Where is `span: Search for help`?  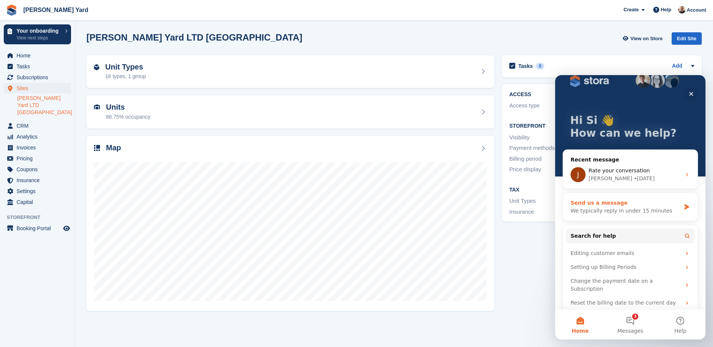
span: Search for help is located at coordinates (38, 161).